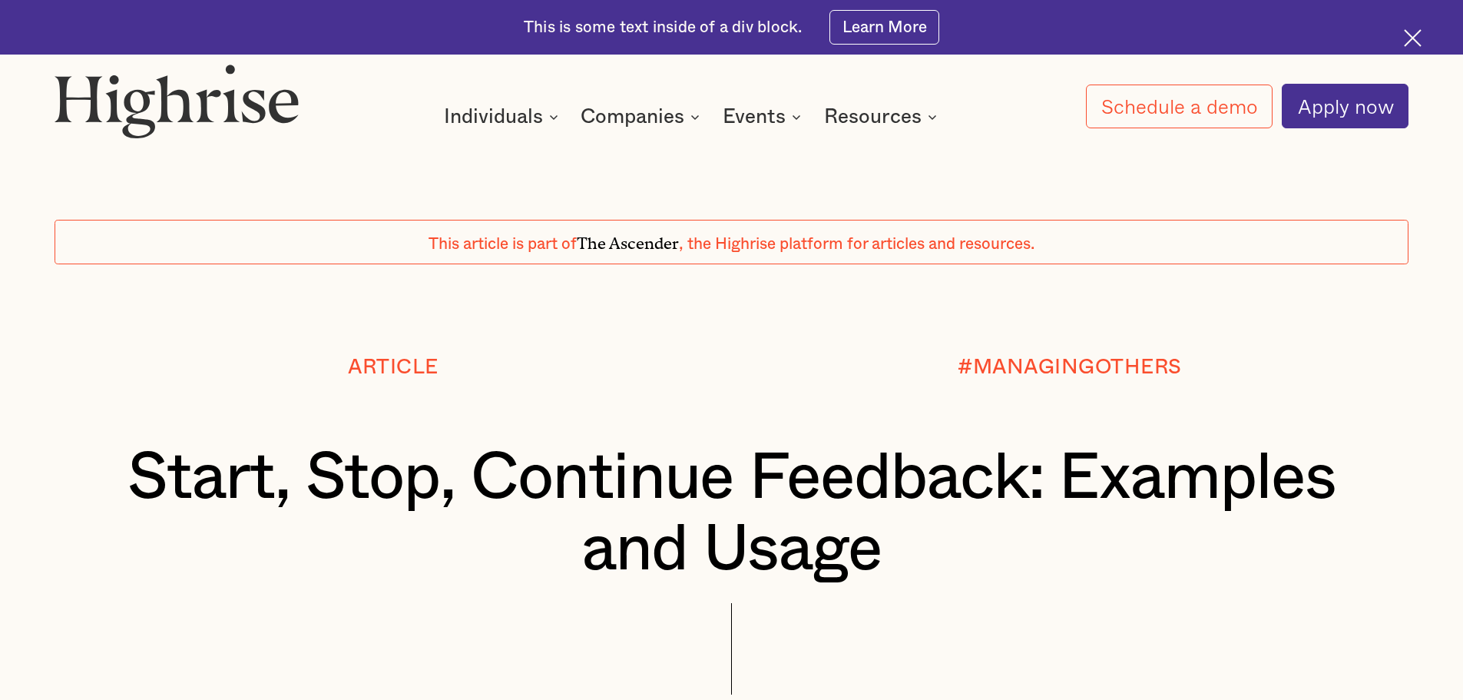  What do you see at coordinates (663, 28) in the screenshot?
I see `div: This is some text inside of a div block.` at bounding box center [663, 28].